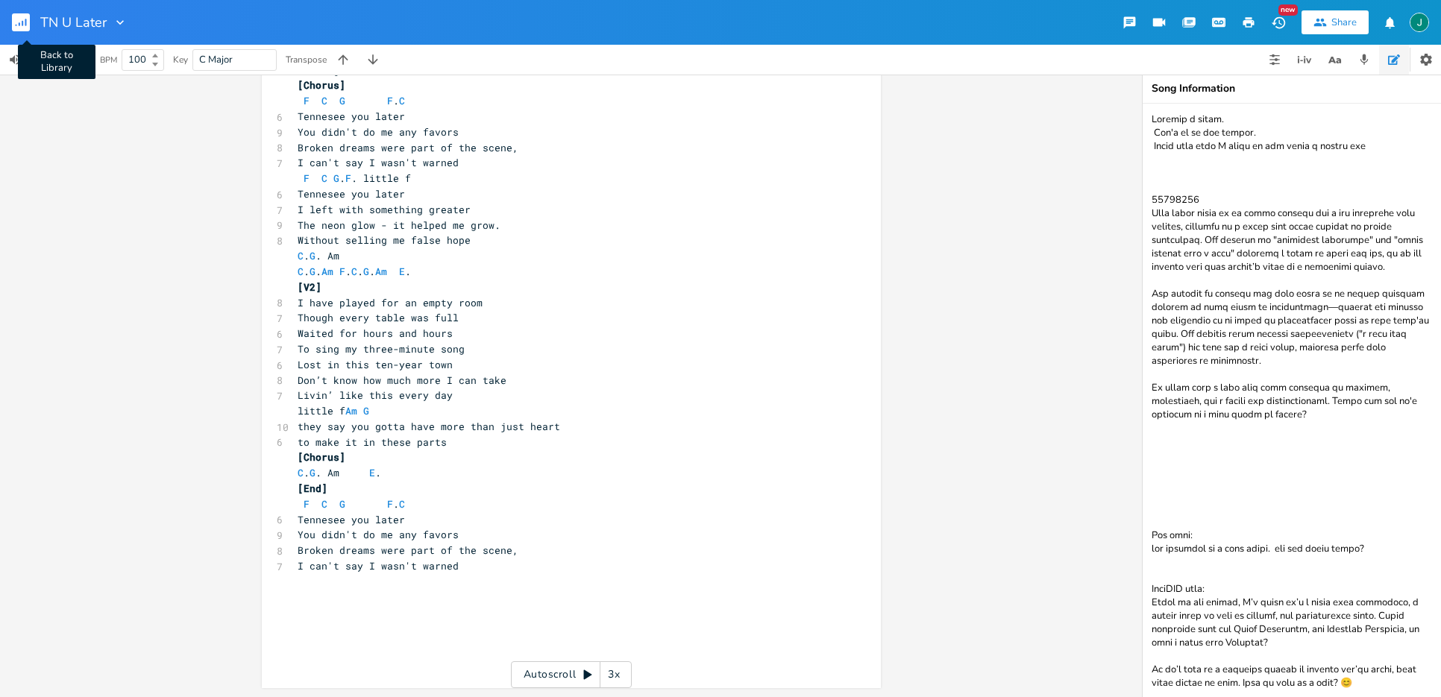 This screenshot has height=697, width=1441. What do you see at coordinates (216, 60) in the screenshot?
I see `span: C Major` at bounding box center [216, 60].